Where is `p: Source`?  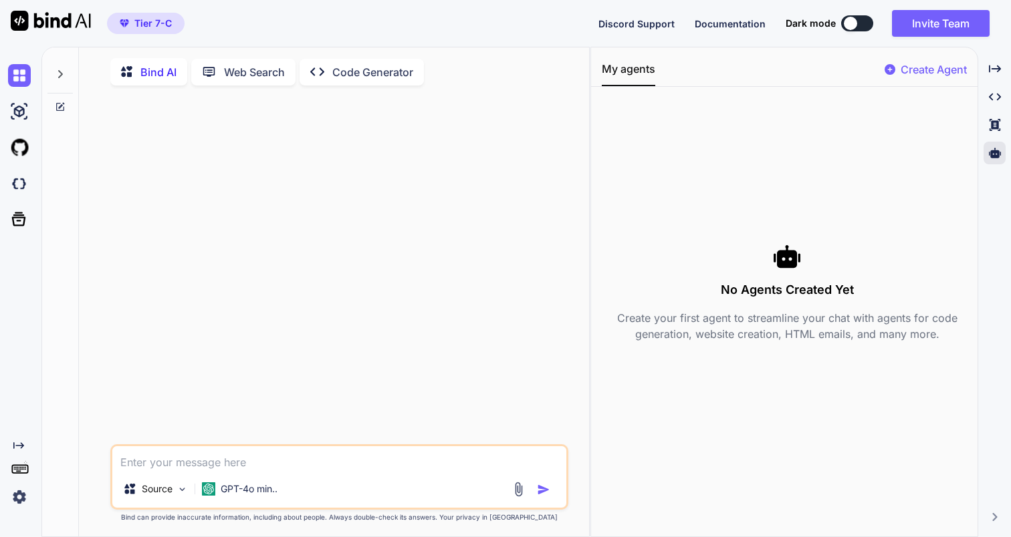 p: Source is located at coordinates (157, 489).